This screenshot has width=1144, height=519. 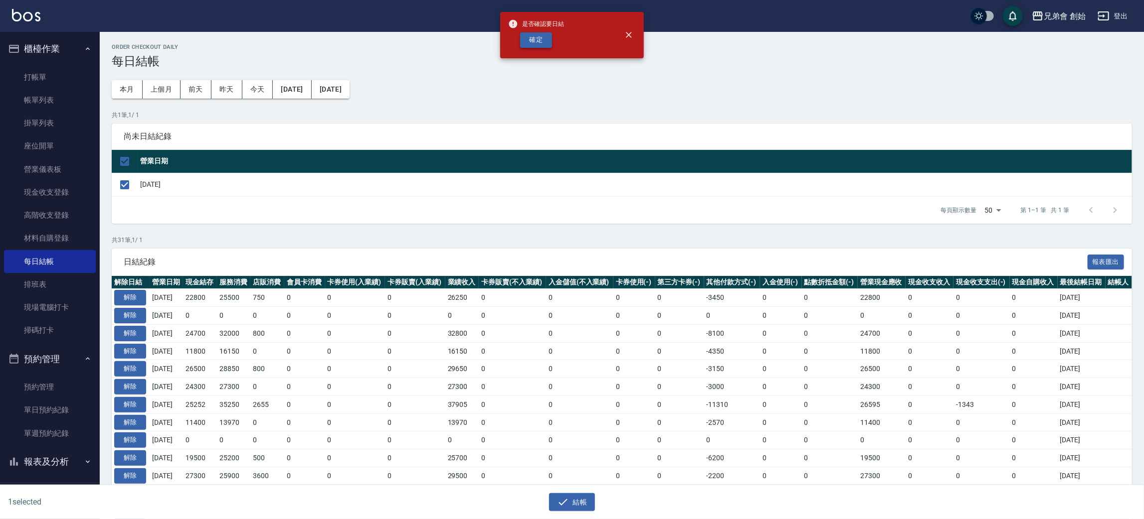 What do you see at coordinates (881, 405) in the screenshot?
I see `td: 26595` at bounding box center [881, 405].